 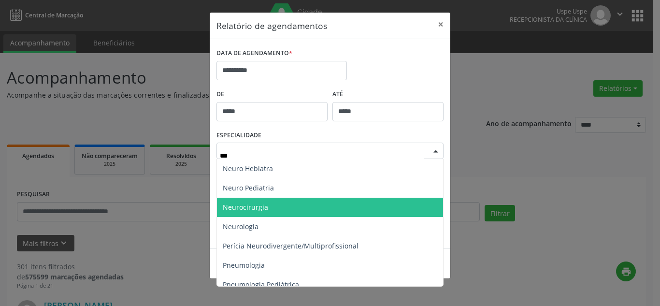 What do you see at coordinates (239, 135) in the screenshot?
I see `label: ESPECIALIDADE` at bounding box center [239, 135].